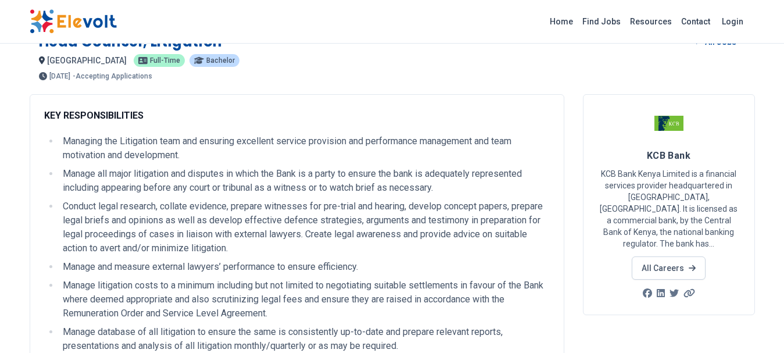  What do you see at coordinates (304, 299) in the screenshot?
I see `li: Manage litigation costs to a minimum including but not limited to negotiating suitable settlement...` at bounding box center [304, 299].